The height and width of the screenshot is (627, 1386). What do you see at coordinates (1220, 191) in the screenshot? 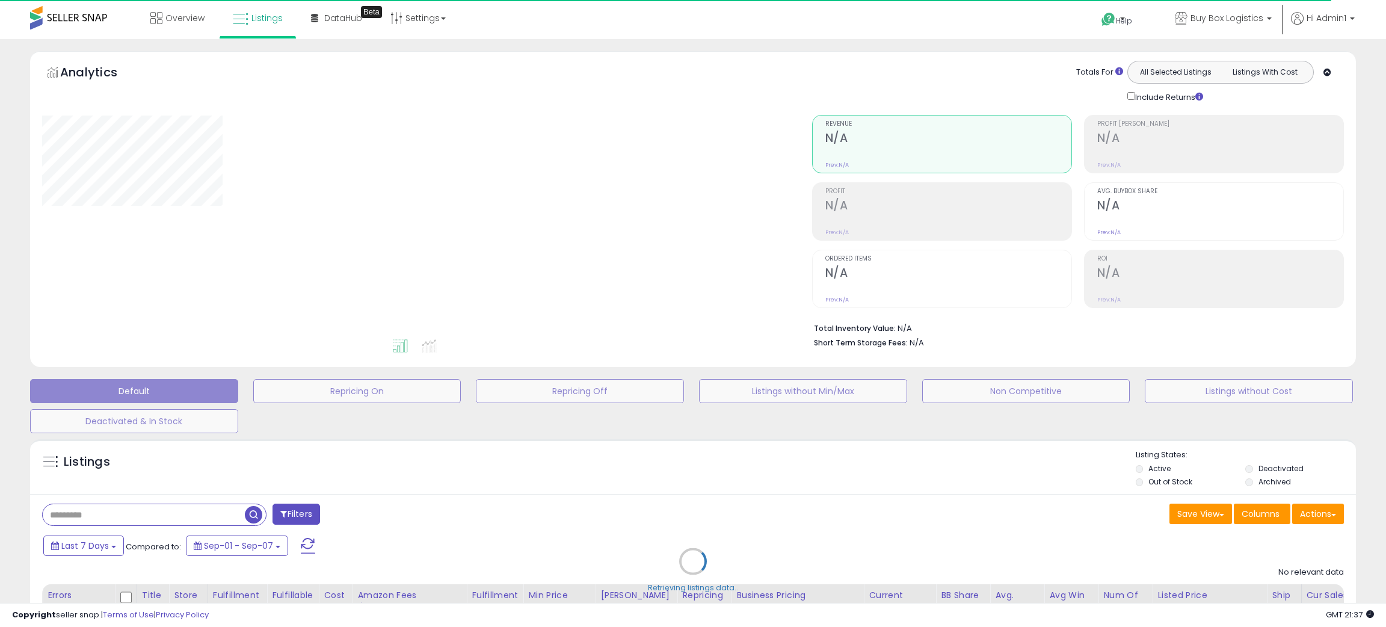
I see `span: Avg. Buybox Share` at bounding box center [1220, 191].